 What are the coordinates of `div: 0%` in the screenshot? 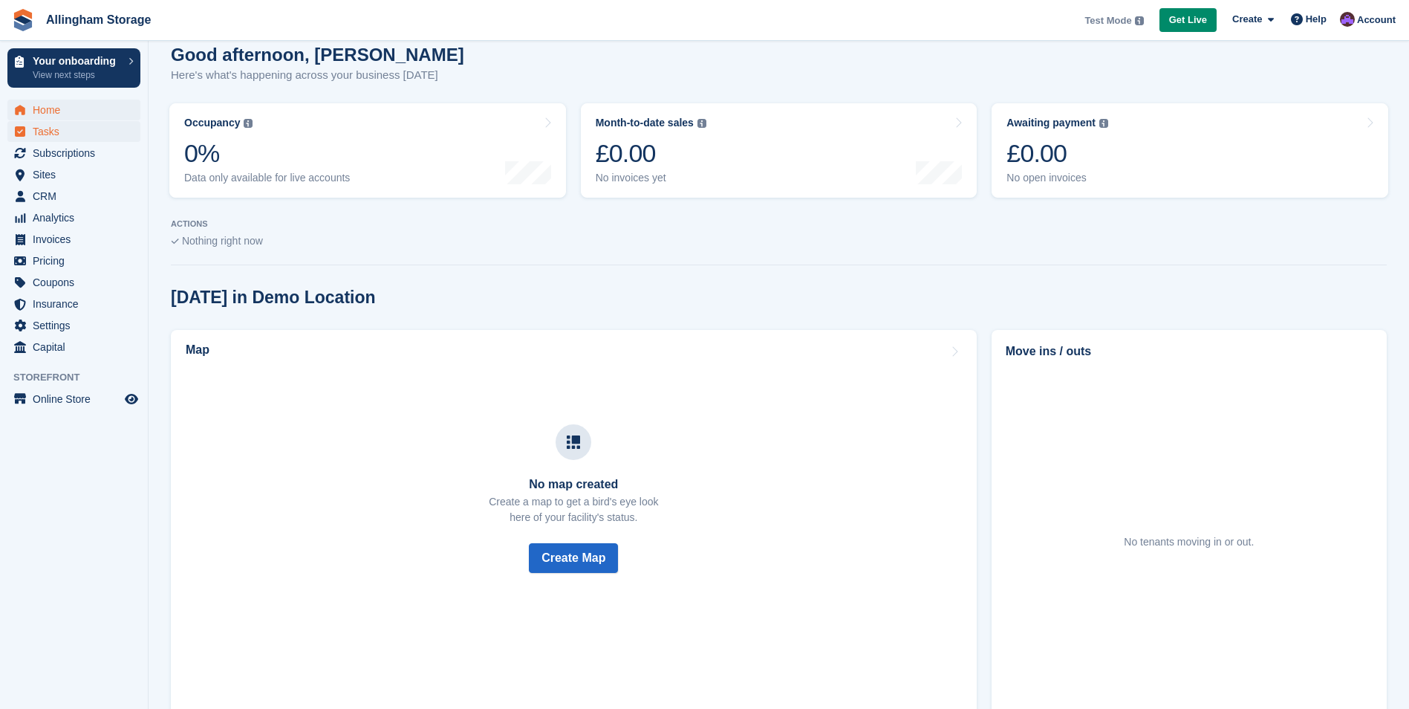 It's located at (267, 153).